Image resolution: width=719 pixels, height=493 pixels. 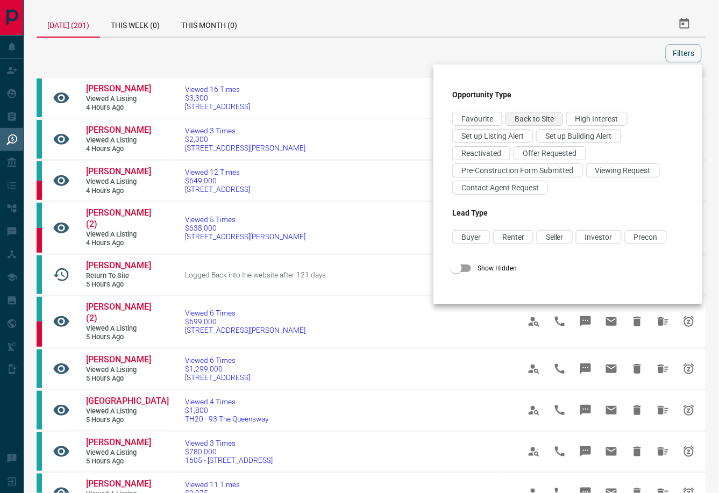 What do you see at coordinates (599, 237) in the screenshot?
I see `span: Investor` at bounding box center [599, 237].